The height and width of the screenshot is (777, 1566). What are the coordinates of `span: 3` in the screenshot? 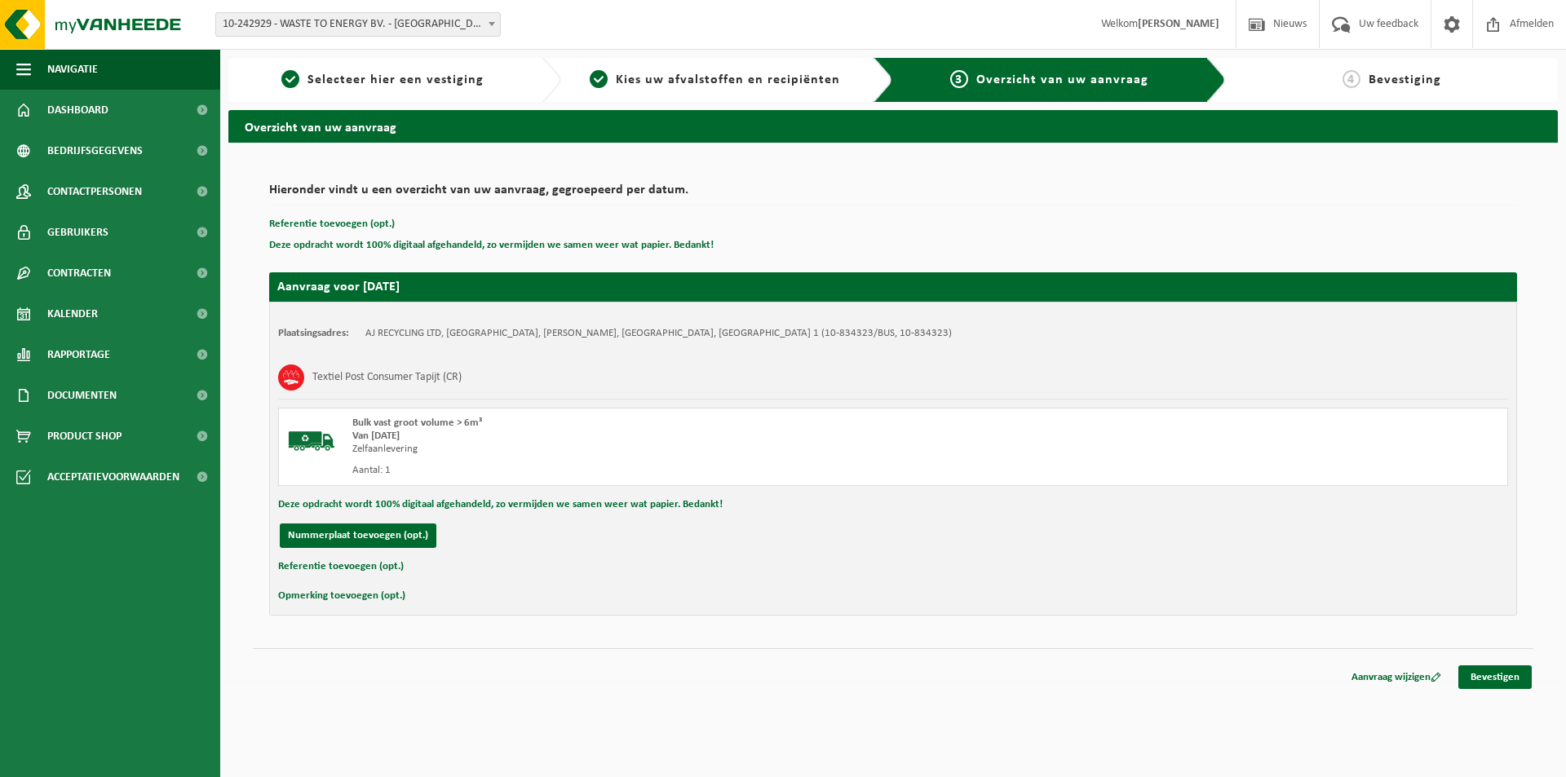 It's located at (959, 79).